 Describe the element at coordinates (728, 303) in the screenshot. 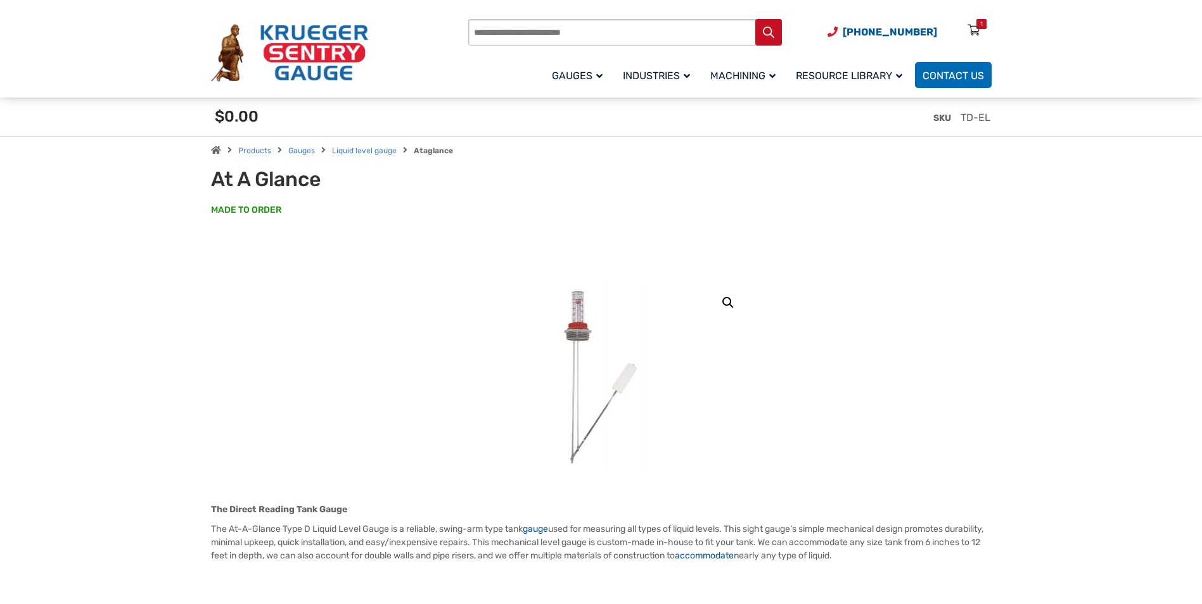

I see `a: View full-screen image gallery` at that location.